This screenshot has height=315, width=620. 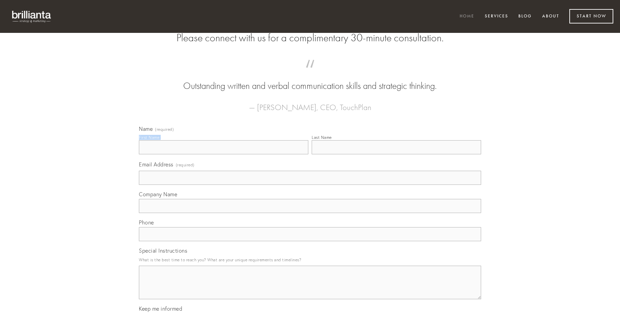 What do you see at coordinates (310, 38) in the screenshot?
I see `h2: Please connect with us for a complimentary 30-minute consultation.` at bounding box center [310, 38].